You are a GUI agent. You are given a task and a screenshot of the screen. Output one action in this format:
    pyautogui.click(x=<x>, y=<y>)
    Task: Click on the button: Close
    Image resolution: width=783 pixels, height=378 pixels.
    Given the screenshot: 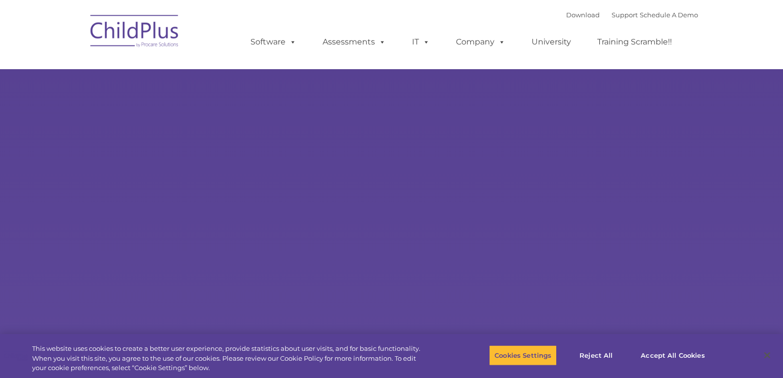 What is the action you would take?
    pyautogui.click(x=767, y=355)
    